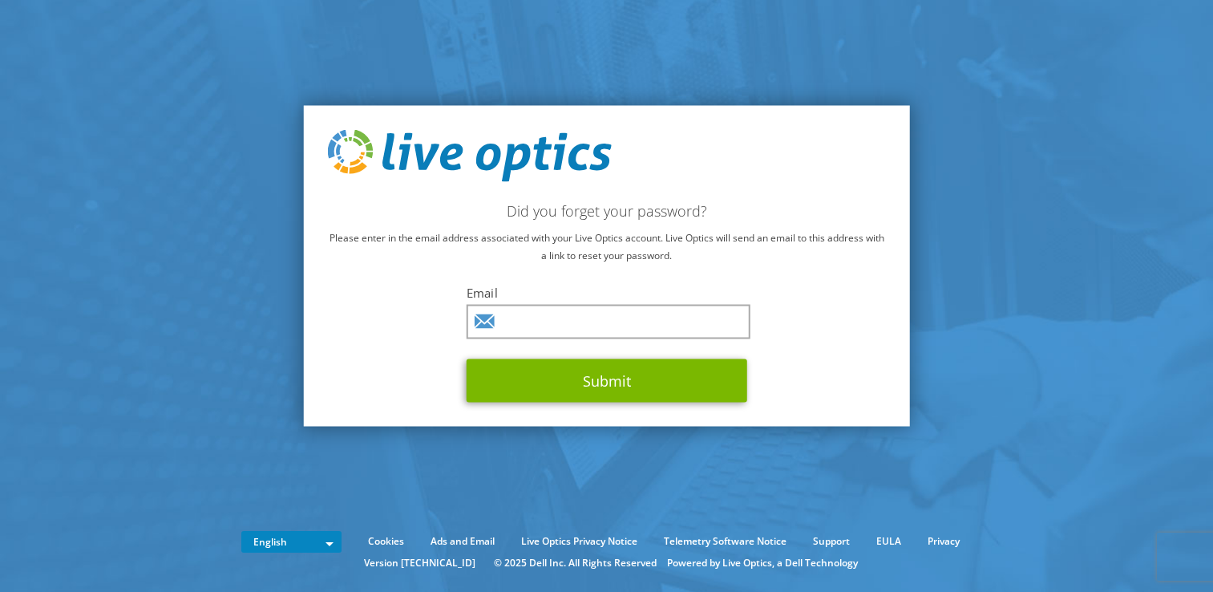  I want to click on label: Email, so click(607, 293).